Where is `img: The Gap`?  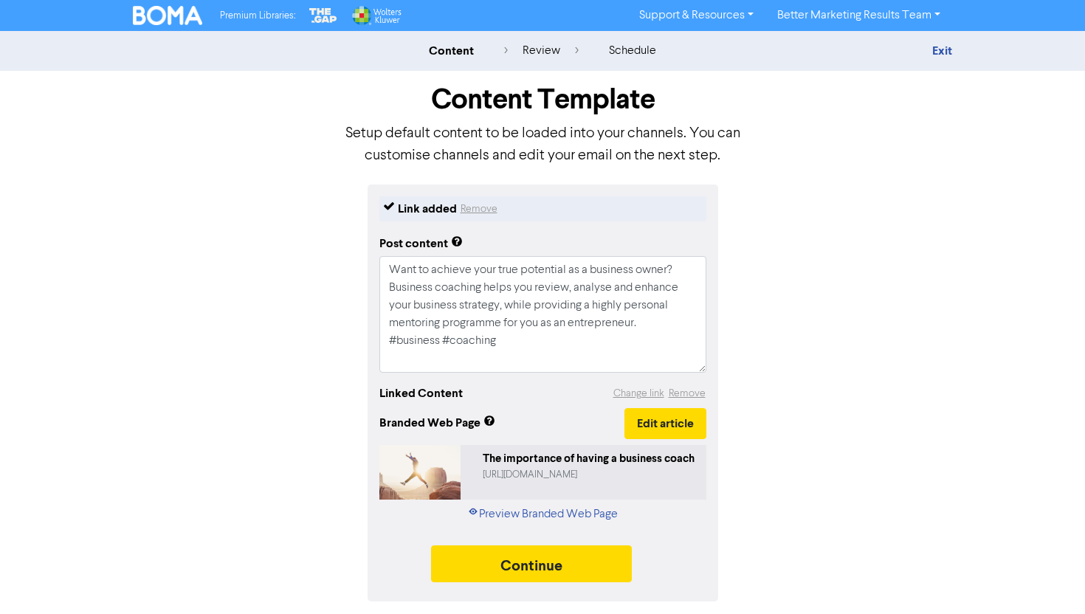
img: The Gap is located at coordinates (323, 16).